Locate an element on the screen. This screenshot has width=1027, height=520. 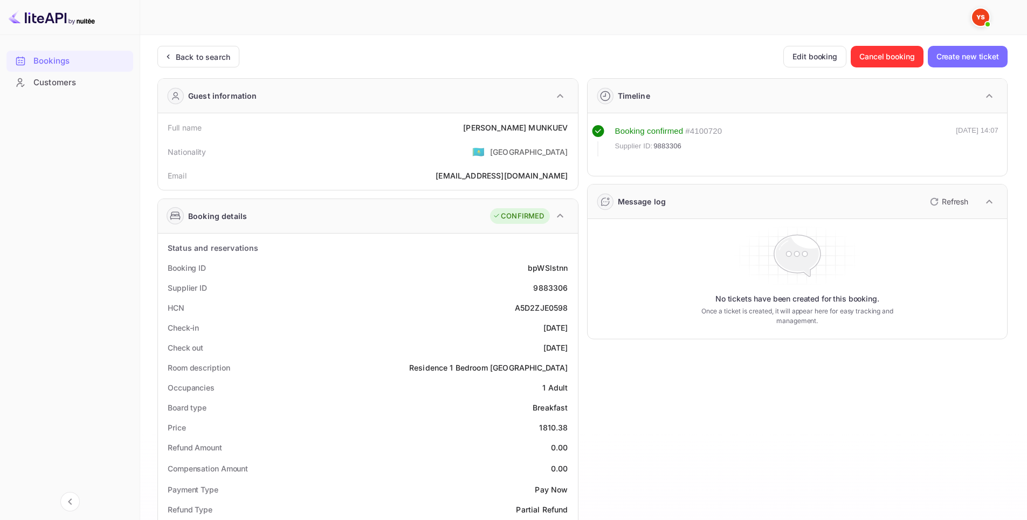
div: Booking confirmed is located at coordinates (649, 131).